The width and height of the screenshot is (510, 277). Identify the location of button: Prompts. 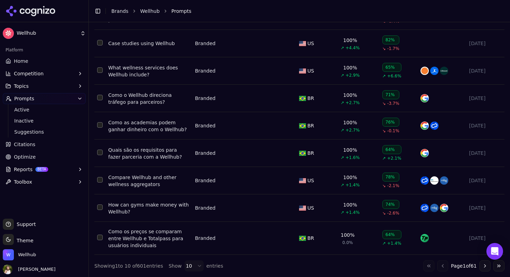
(44, 99).